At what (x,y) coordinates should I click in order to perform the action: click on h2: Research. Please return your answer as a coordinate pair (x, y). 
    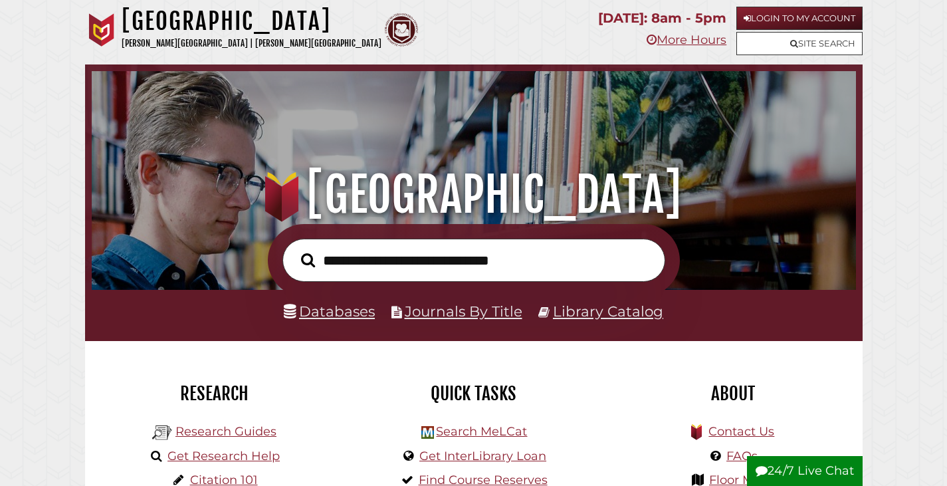
    Looking at the image, I should click on (215, 394).